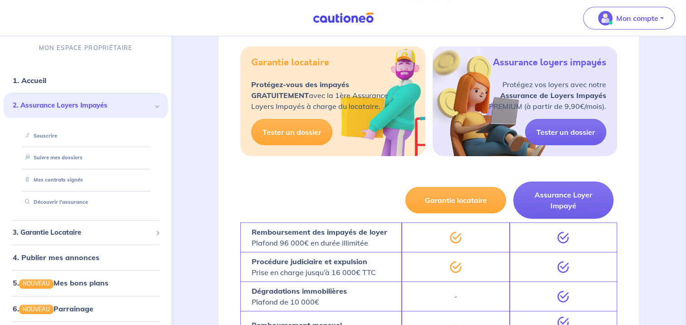 The height and width of the screenshot is (325, 686). What do you see at coordinates (320, 95) in the screenshot?
I see `p: avec la 1ère Assurance Loyers Impayés à charge du locataire.` at bounding box center [320, 95].